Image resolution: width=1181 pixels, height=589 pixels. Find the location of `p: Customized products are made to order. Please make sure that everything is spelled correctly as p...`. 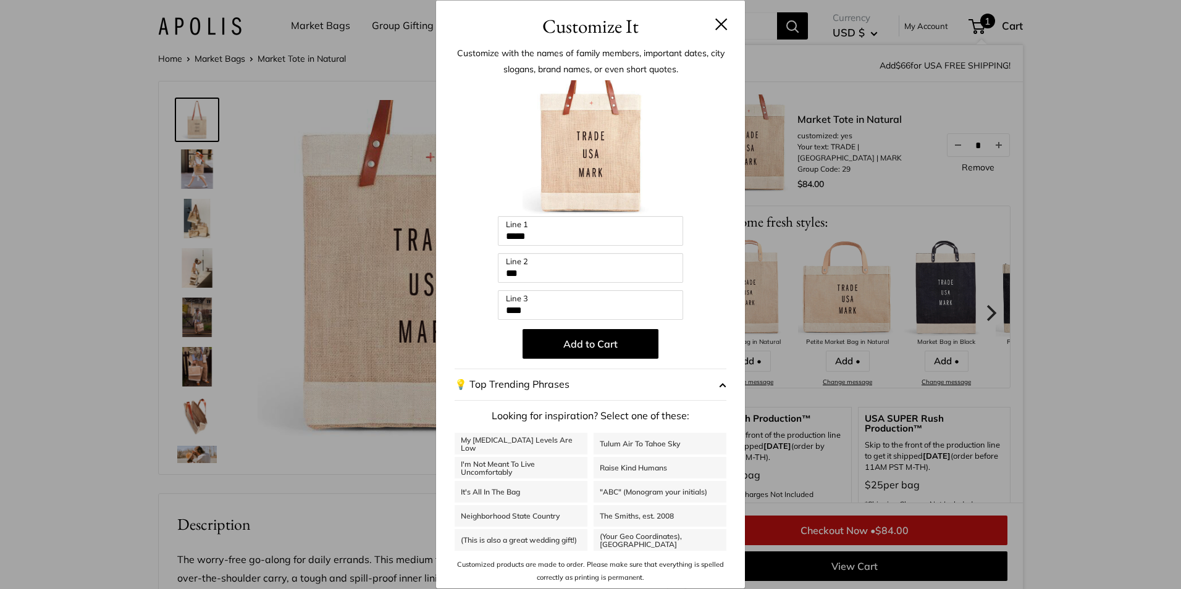

p: Customized products are made to order. Please make sure that everything is spelled correctly as p... is located at coordinates (590, 571).